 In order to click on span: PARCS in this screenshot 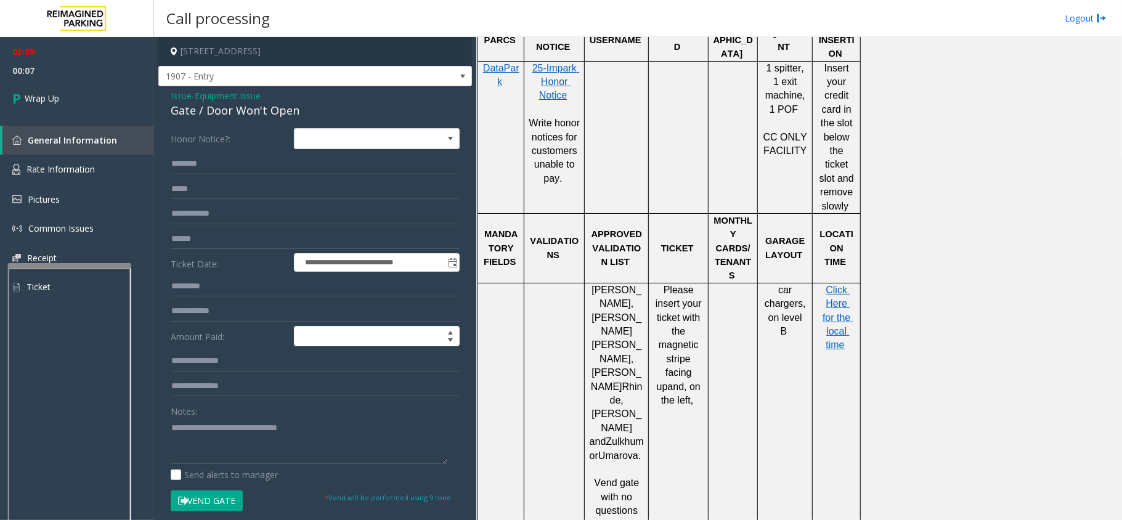, I will do `click(500, 40)`.